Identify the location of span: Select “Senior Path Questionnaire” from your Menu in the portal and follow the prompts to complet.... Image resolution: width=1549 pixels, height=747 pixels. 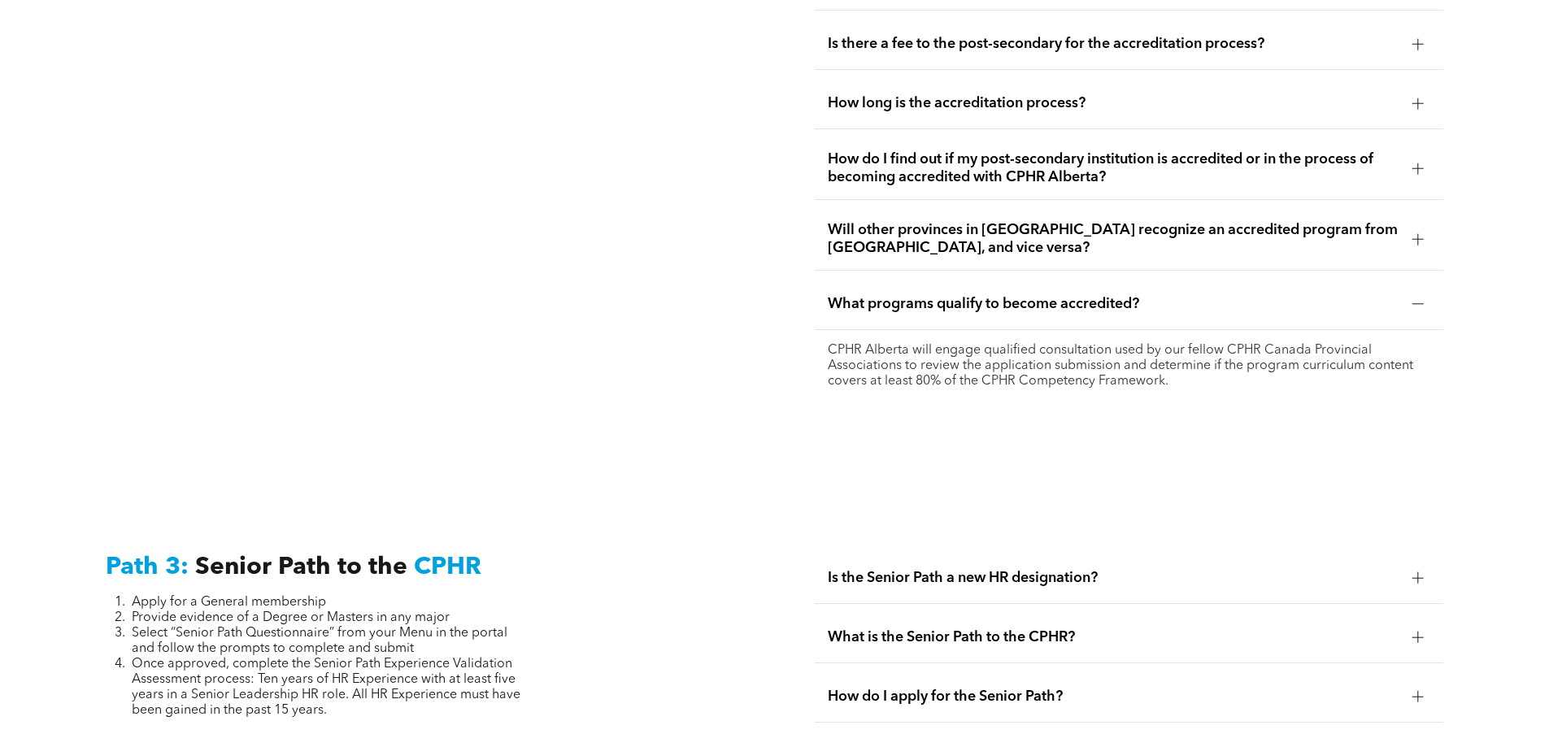
(320, 641).